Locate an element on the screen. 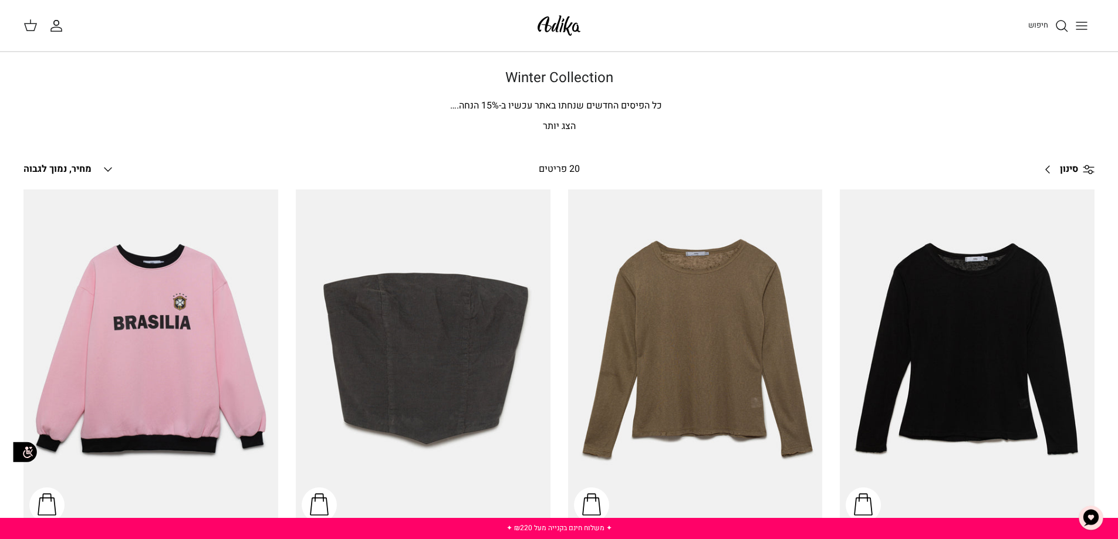 This screenshot has width=1118, height=539. a: סינון is located at coordinates (1065, 170).